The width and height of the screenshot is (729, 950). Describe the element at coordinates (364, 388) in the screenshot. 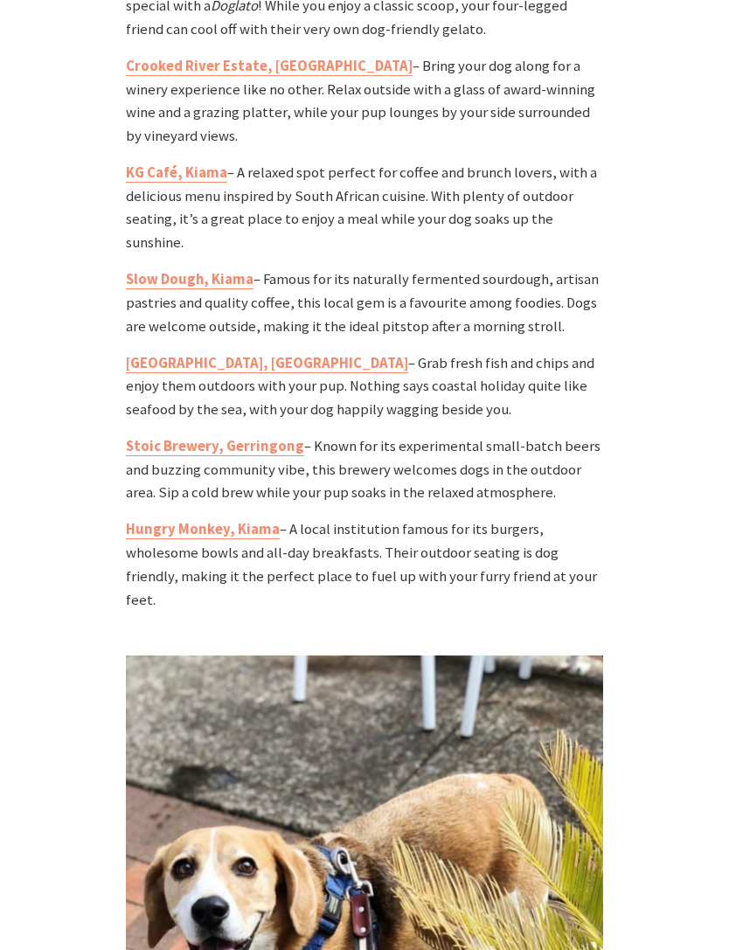

I see `p: – Grab fresh fish and chips and enjoy them outdoors with your pup. Nothing says coastal holiday q...` at that location.